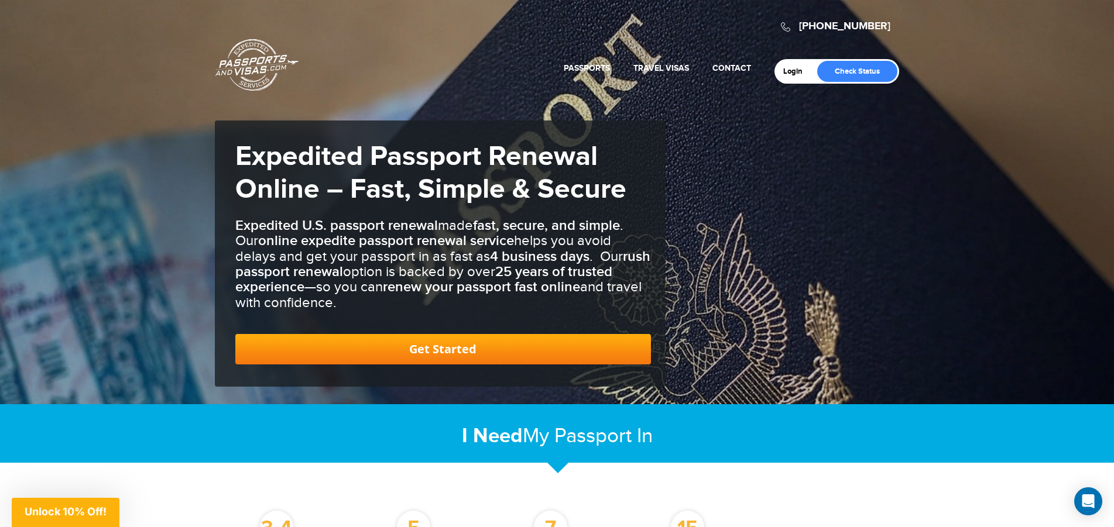 This screenshot has height=527, width=1114. What do you see at coordinates (386, 241) in the screenshot?
I see `b: online expedite passport renewal service` at bounding box center [386, 241].